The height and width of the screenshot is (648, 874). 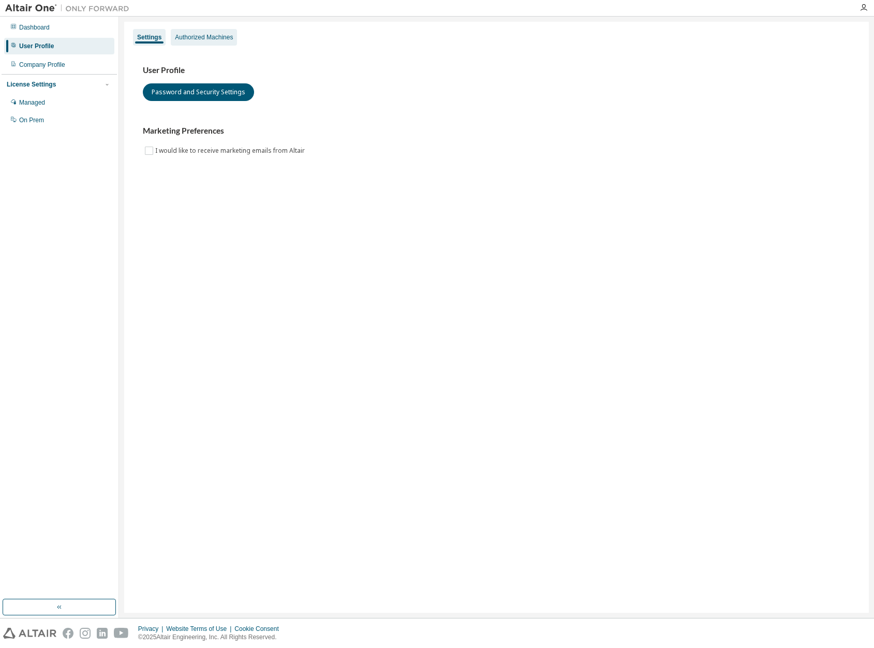 I want to click on div: License Settings, so click(x=31, y=84).